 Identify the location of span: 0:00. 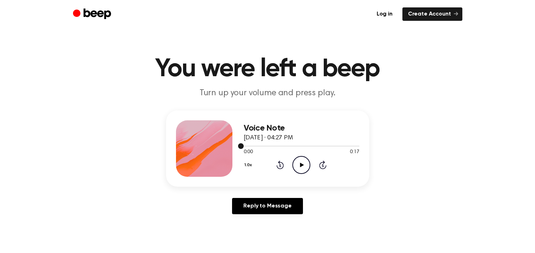
(248, 152).